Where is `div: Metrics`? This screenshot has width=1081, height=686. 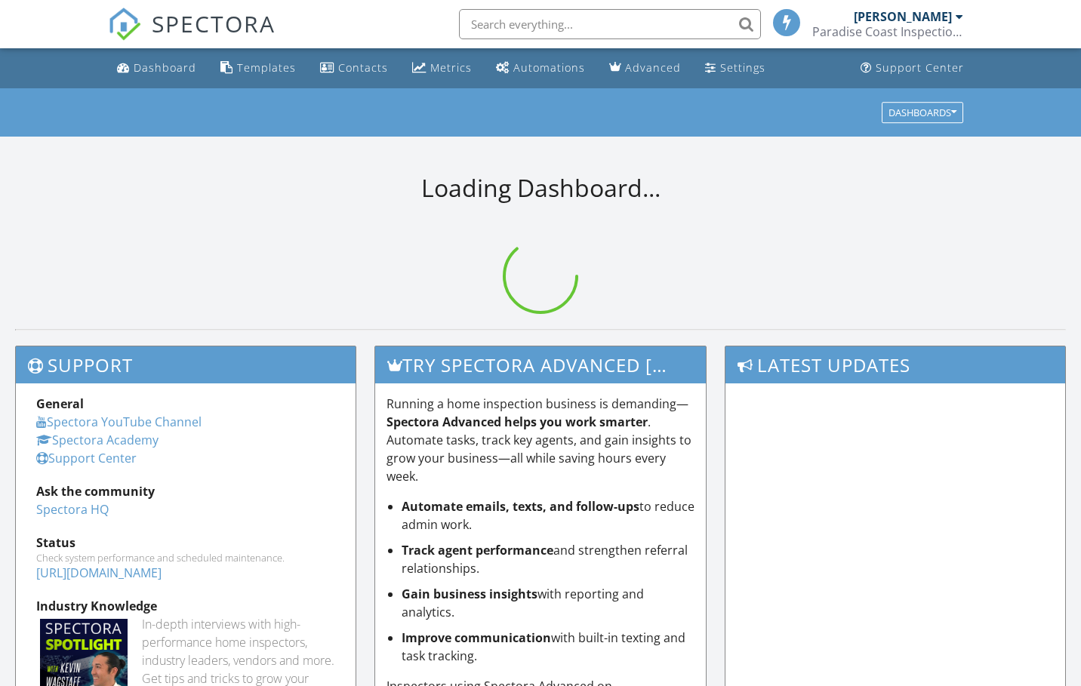
div: Metrics is located at coordinates (451, 67).